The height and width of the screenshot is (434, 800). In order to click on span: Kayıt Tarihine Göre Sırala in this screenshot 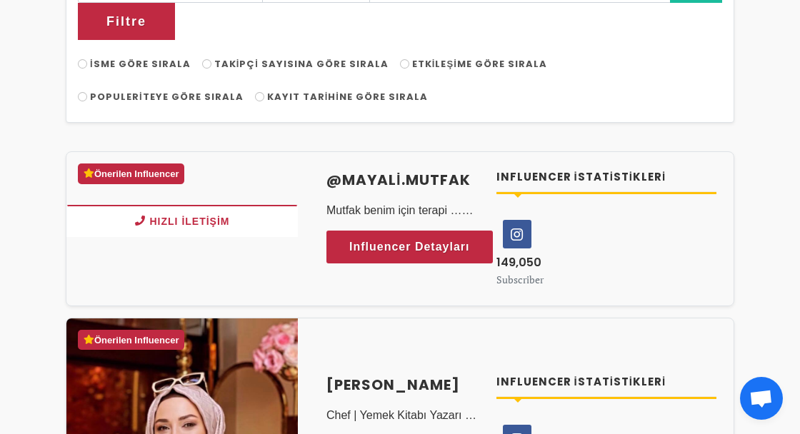, I will do `click(347, 96)`.